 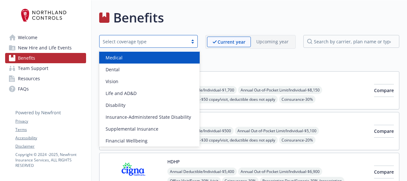 What do you see at coordinates (23, 89) in the screenshot?
I see `span: FAQs` at bounding box center [23, 89].